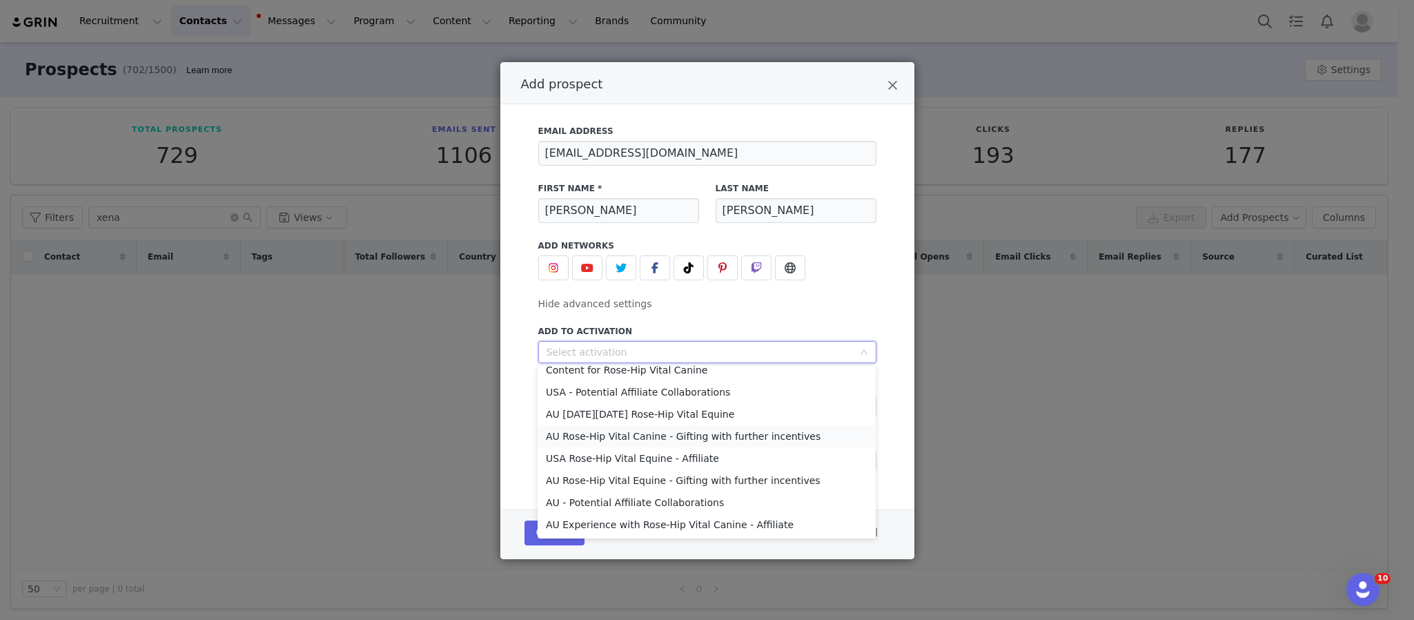 The image size is (1414, 620). What do you see at coordinates (554, 533) in the screenshot?
I see `button: Create` at bounding box center [554, 533].